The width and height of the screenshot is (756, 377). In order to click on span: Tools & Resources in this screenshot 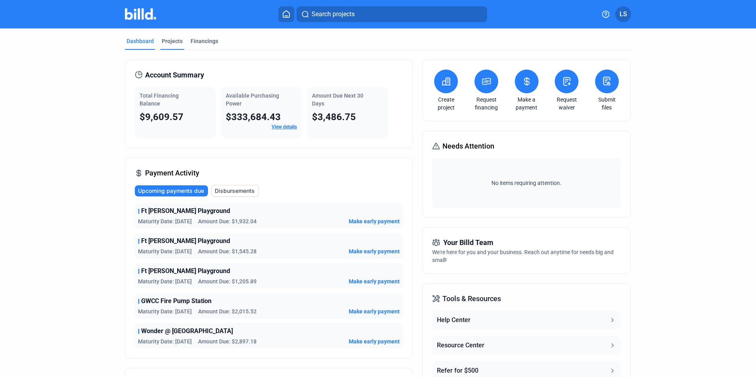, I will do `click(472, 299)`.